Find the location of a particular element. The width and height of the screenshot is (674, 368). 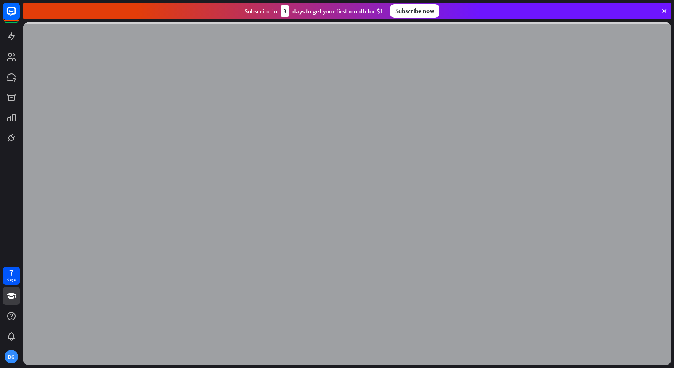

div: days is located at coordinates (11, 279).